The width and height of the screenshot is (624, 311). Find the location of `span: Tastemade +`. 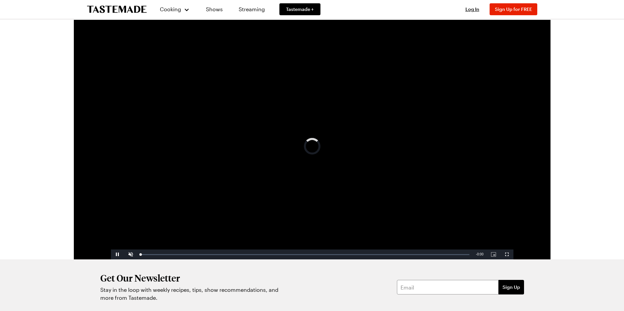

span: Tastemade + is located at coordinates (300, 9).